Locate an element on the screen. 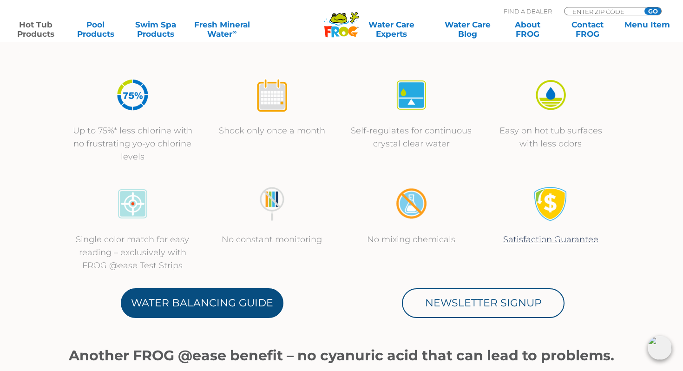 This screenshot has width=683, height=371. img: icon-atease-self-regulates is located at coordinates (411, 95).